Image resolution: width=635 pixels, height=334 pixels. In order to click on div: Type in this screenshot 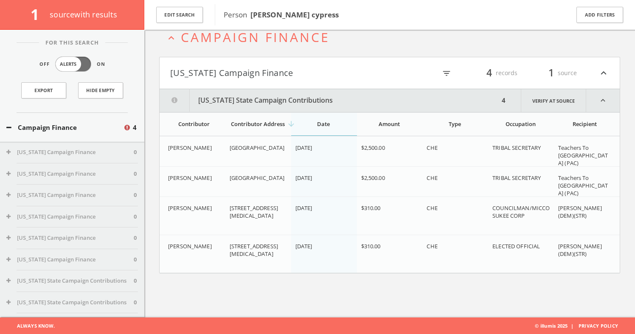, I will do `click(455, 124)`.